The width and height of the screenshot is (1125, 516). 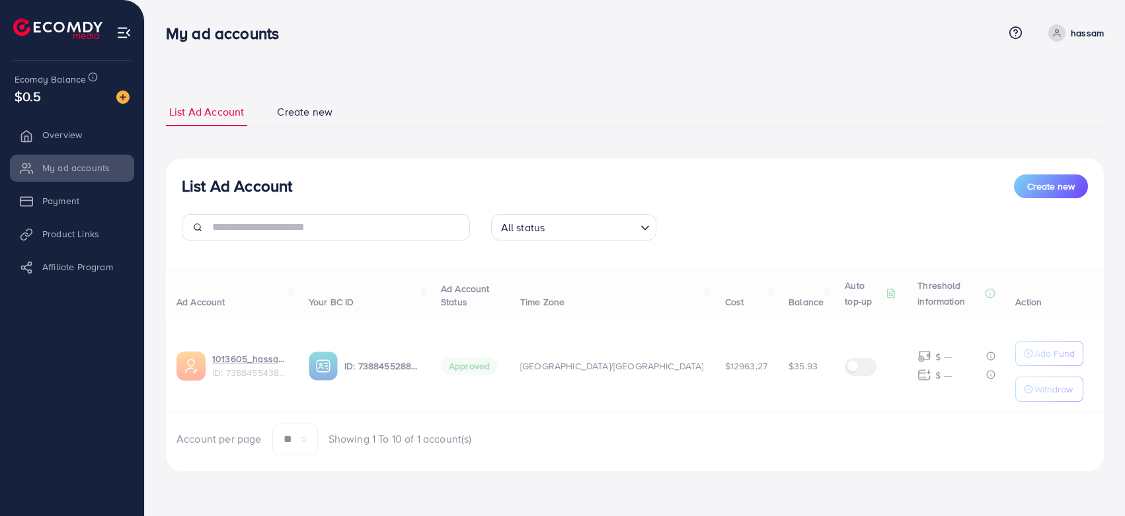 What do you see at coordinates (1088, 33) in the screenshot?
I see `p: hassam` at bounding box center [1088, 33].